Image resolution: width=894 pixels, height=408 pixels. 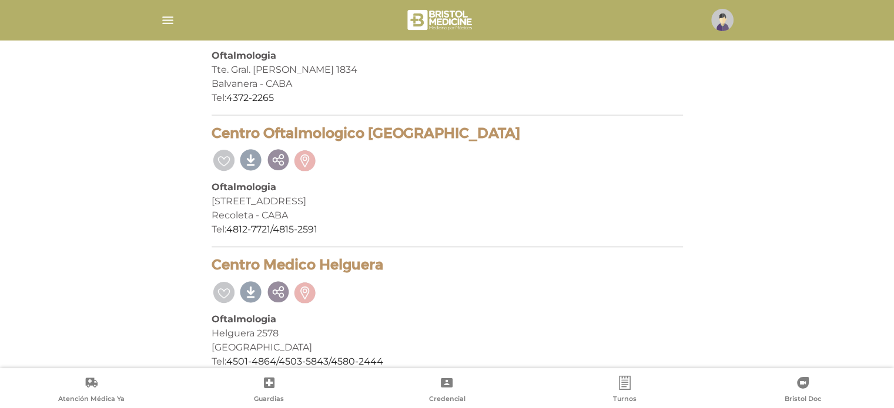 I want to click on span: Bristol Doc, so click(x=803, y=400).